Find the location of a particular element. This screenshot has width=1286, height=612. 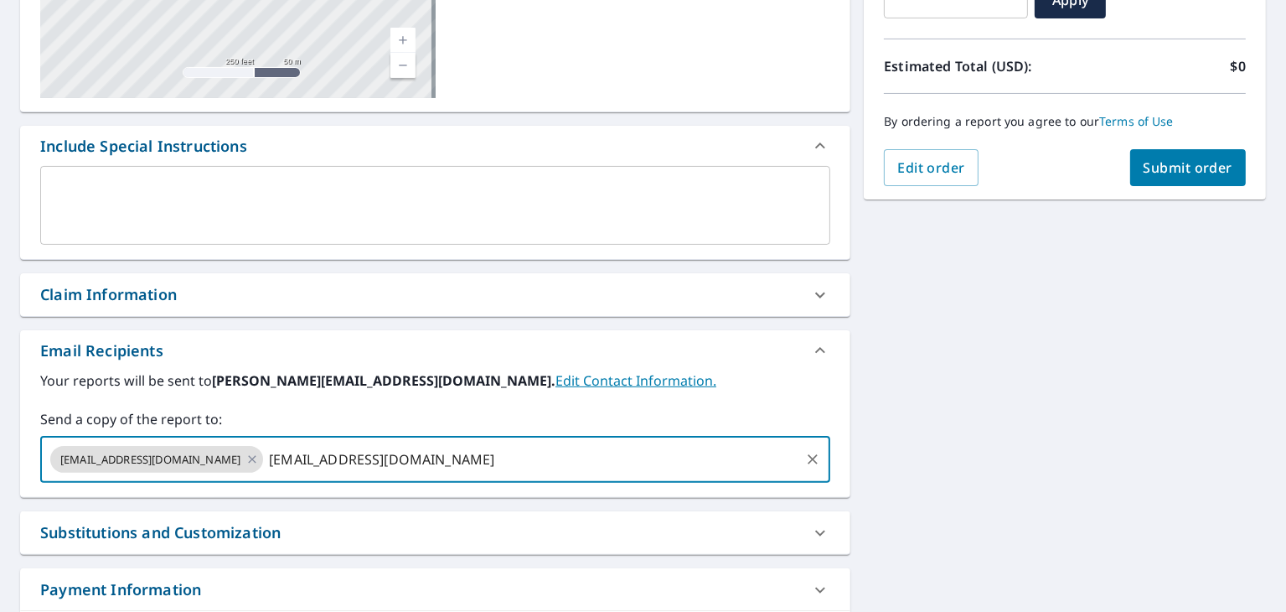

p: By ordering a report you agree to our is located at coordinates (1065, 122).